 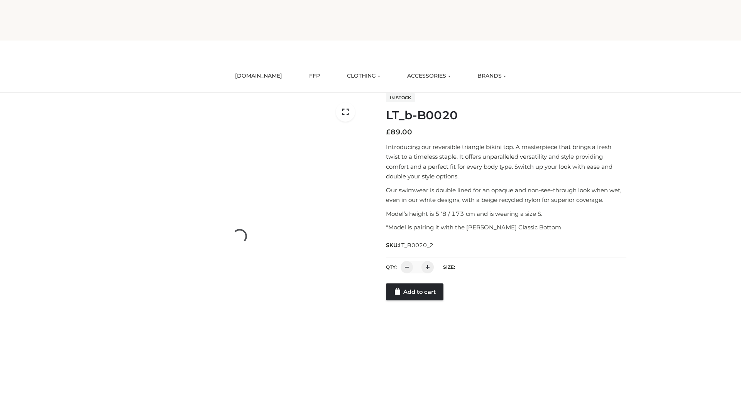 What do you see at coordinates (315, 76) in the screenshot?
I see `a: FFP` at bounding box center [315, 76].